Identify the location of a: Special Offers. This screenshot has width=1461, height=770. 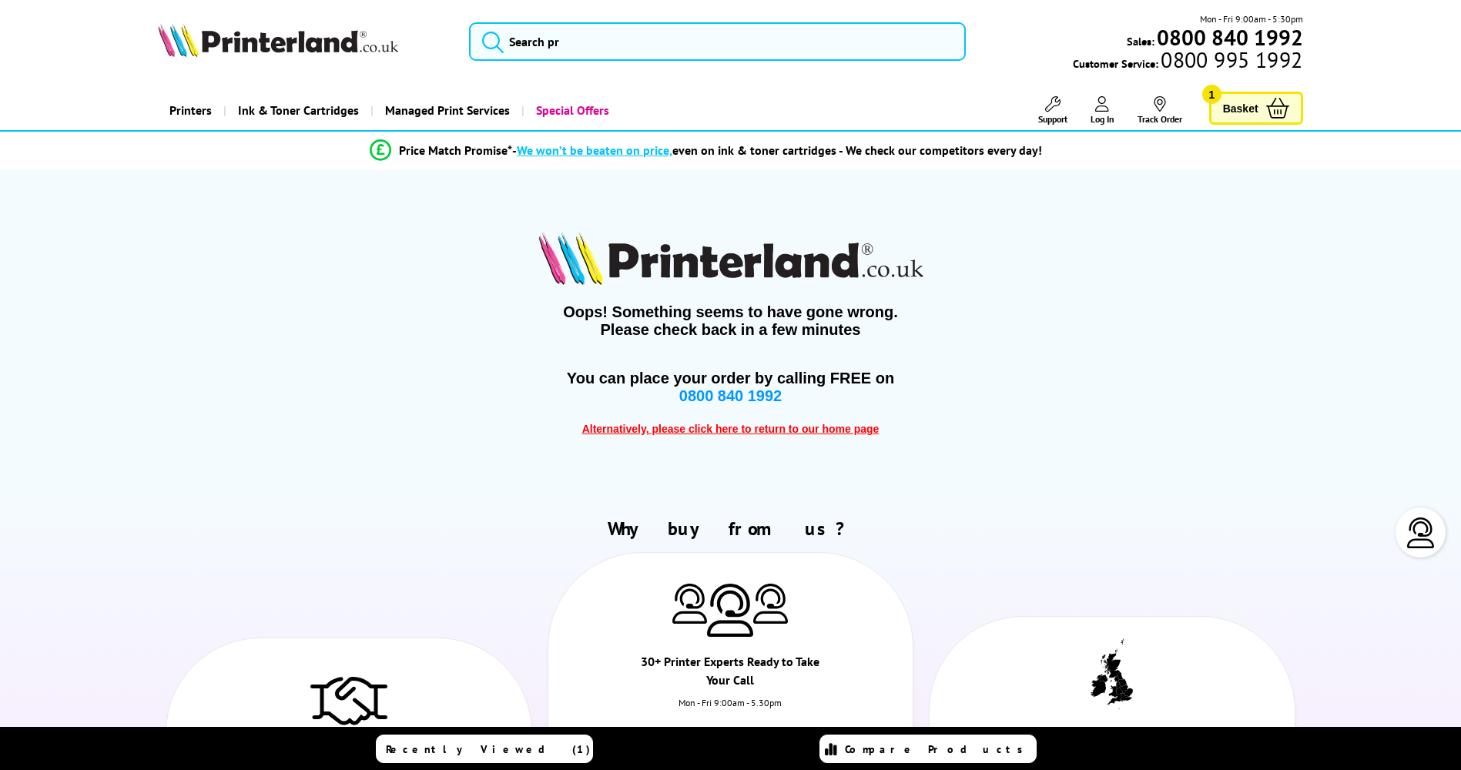
(571, 110).